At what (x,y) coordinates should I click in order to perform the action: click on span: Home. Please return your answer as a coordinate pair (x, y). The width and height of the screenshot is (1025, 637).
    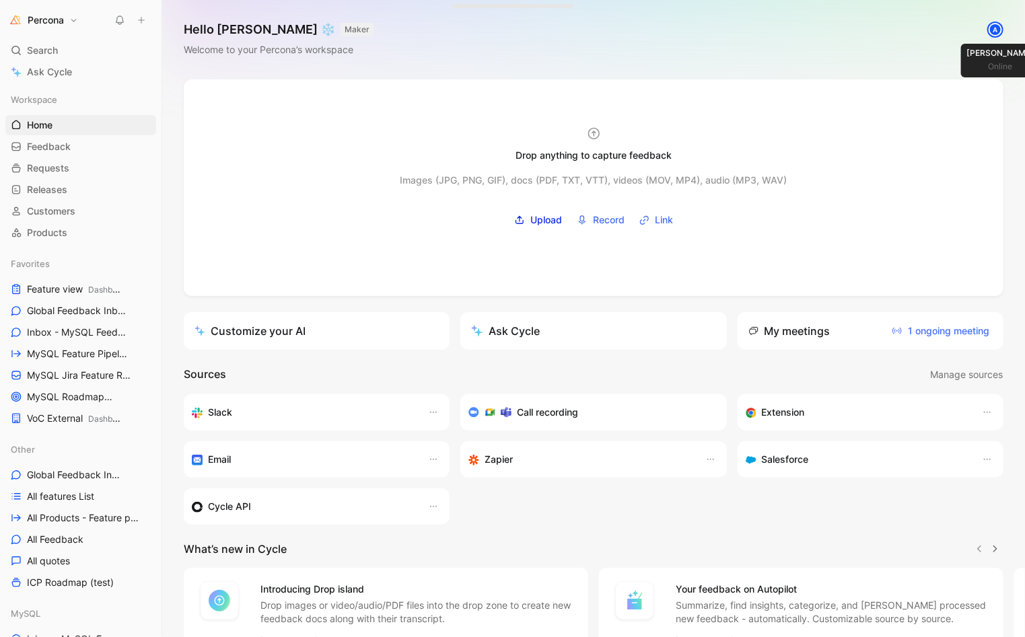
    Looking at the image, I should click on (40, 125).